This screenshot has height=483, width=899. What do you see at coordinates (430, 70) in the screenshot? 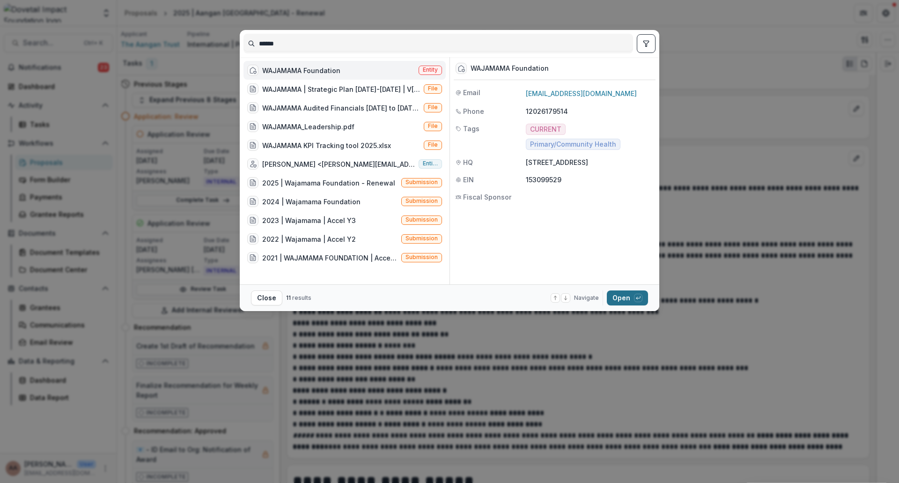
I see `span: Entity` at bounding box center [430, 70].